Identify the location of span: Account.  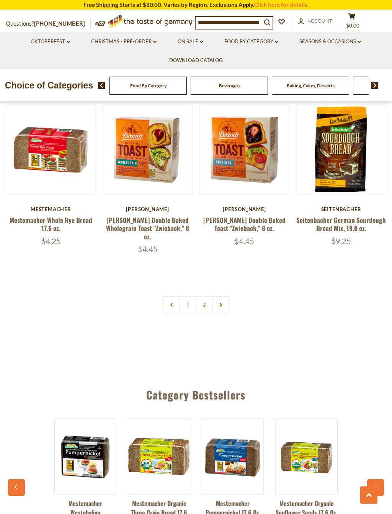
(320, 21).